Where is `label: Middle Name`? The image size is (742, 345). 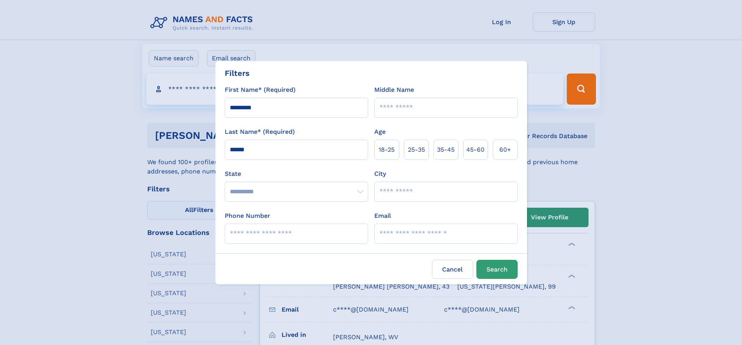
label: Middle Name is located at coordinates (394, 90).